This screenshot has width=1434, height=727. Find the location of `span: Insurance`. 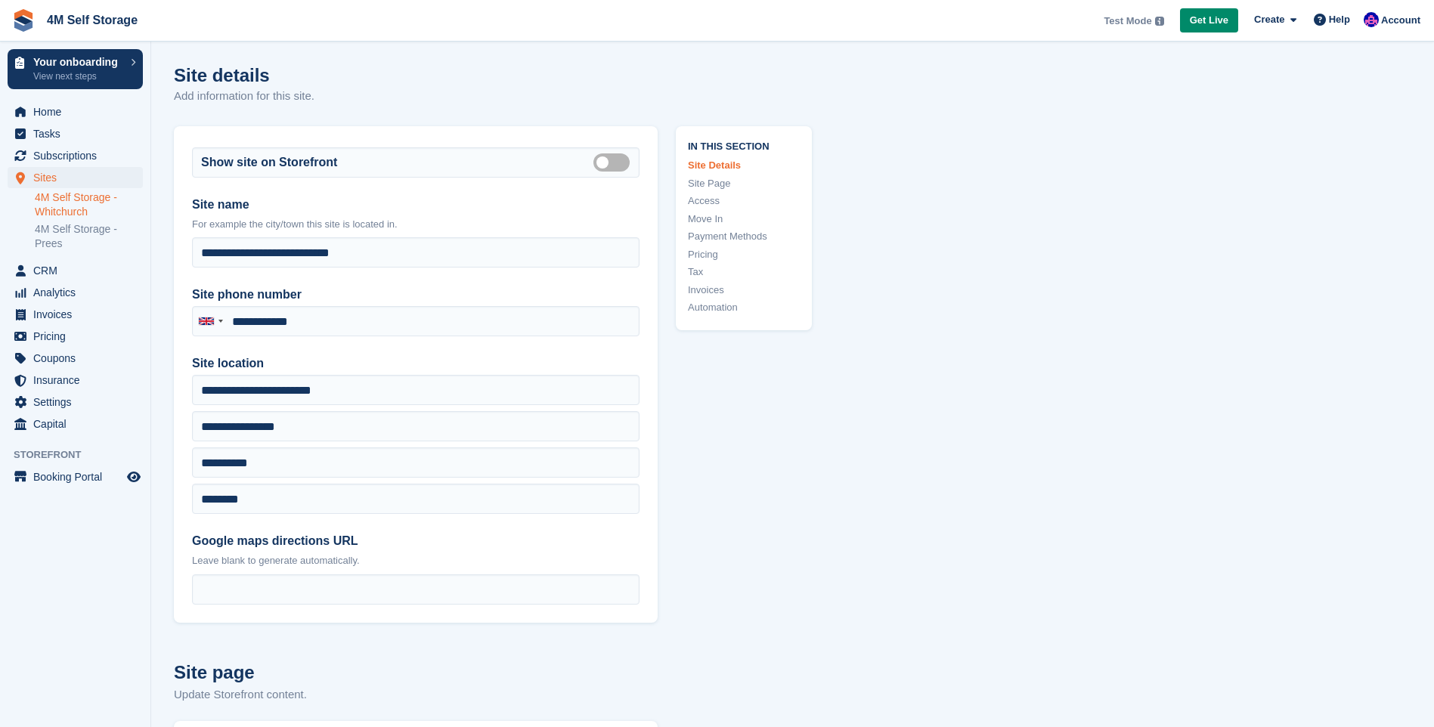

span: Insurance is located at coordinates (79, 380).